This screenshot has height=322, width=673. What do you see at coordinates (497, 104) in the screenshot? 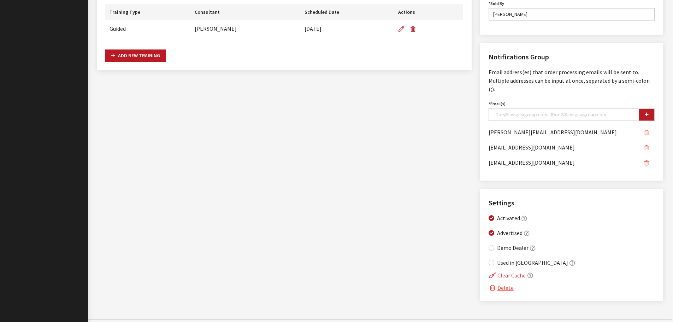
I see `label: Email(s)` at bounding box center [497, 104].